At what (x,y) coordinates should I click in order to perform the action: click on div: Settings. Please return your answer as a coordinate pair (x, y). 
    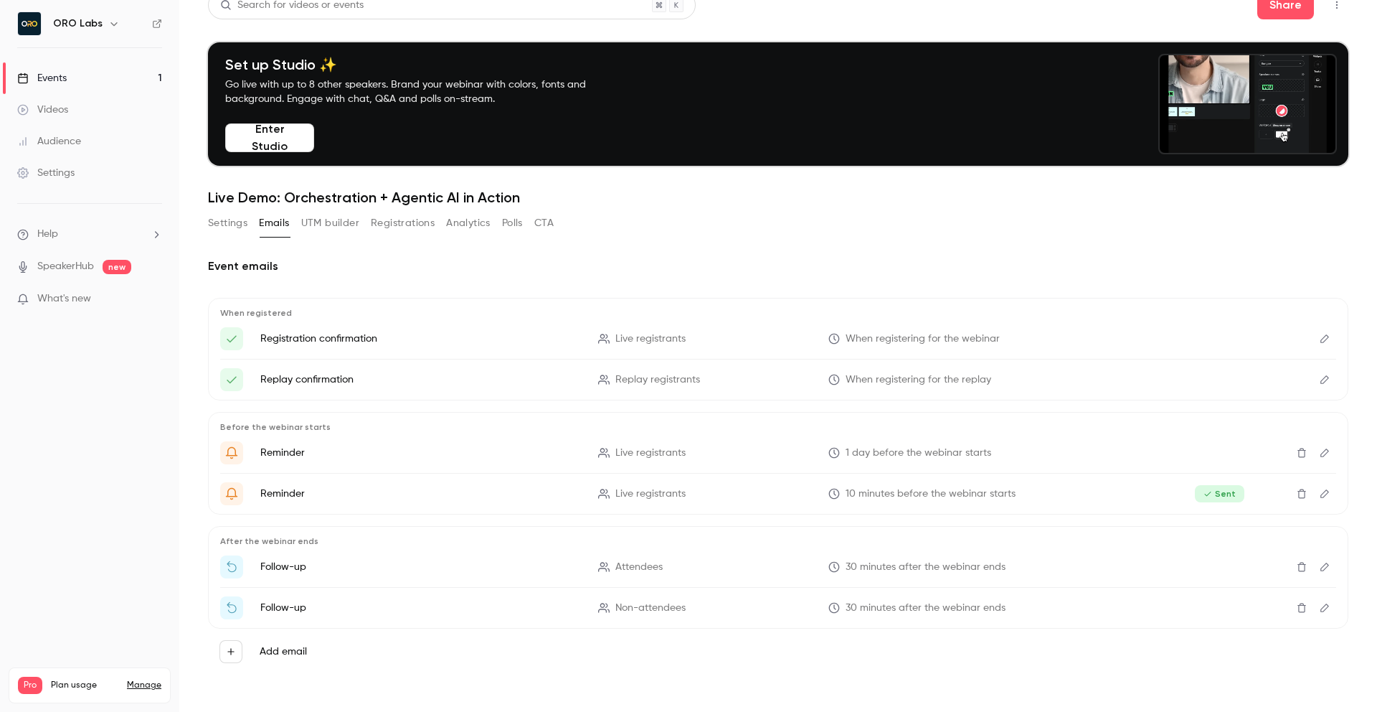
    Looking at the image, I should click on (46, 173).